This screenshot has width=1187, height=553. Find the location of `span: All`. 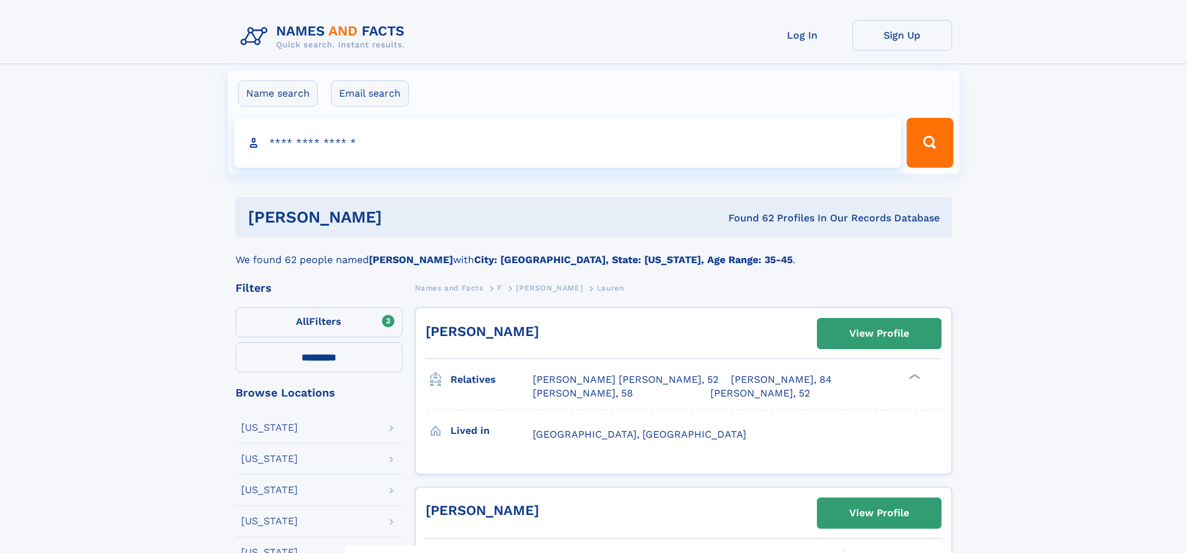

span: All is located at coordinates (302, 321).